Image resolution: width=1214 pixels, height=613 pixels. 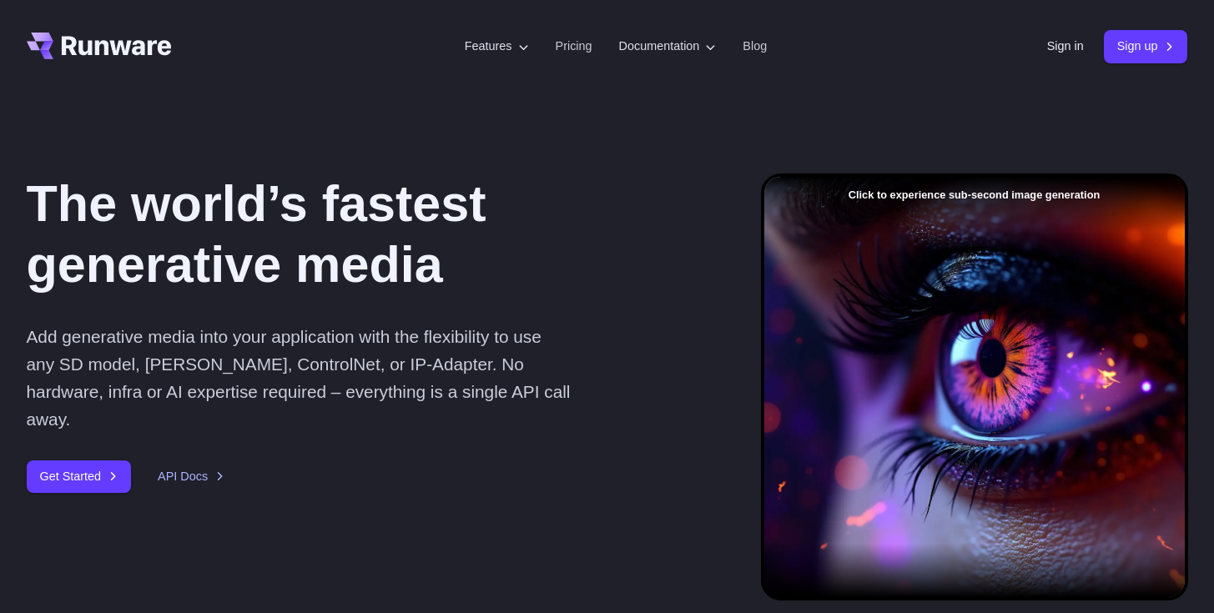 What do you see at coordinates (1146, 46) in the screenshot?
I see `a: Sign up` at bounding box center [1146, 46].